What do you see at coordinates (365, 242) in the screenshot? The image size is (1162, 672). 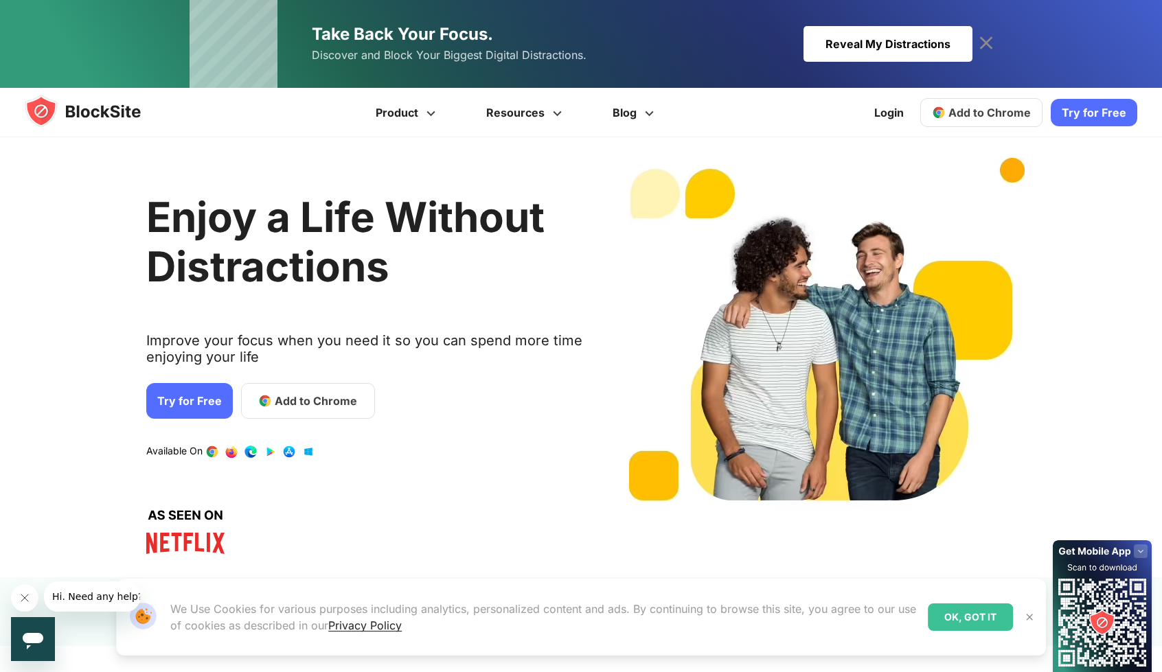 I see `h2: Enjoy a Life Without Distractions` at bounding box center [365, 242].